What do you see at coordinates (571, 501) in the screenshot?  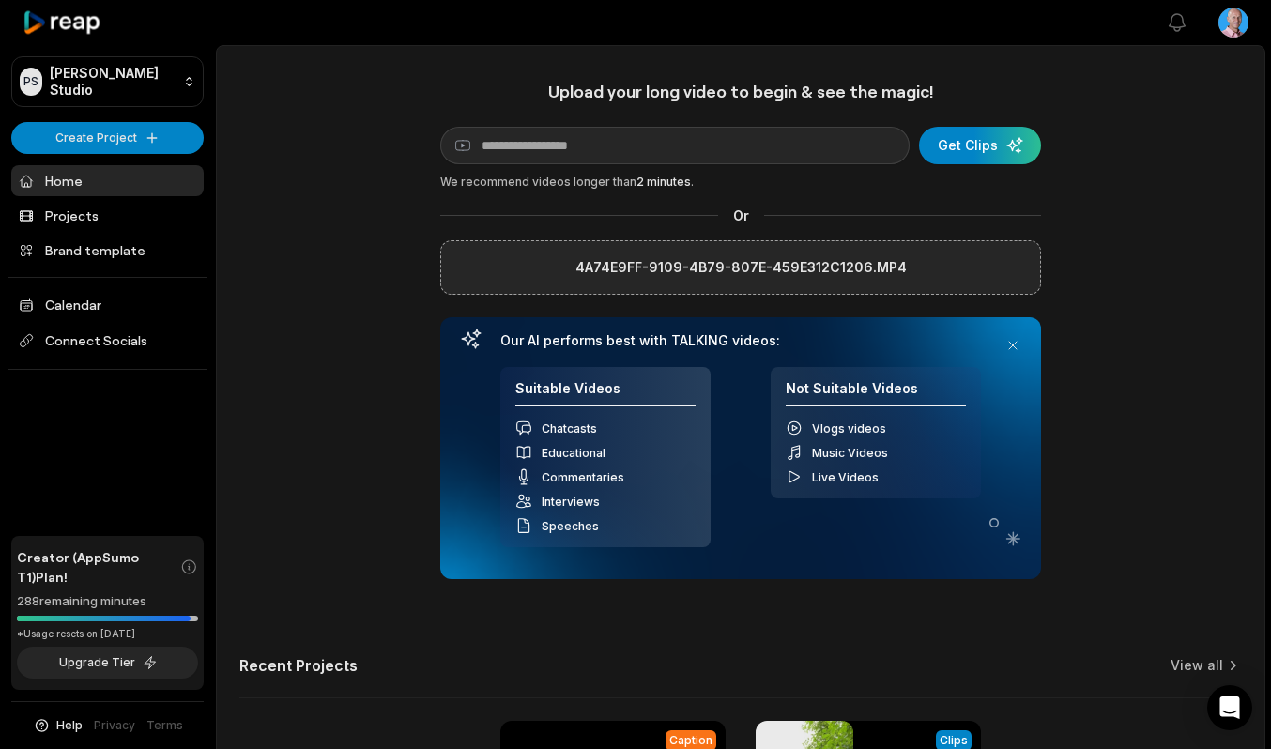 I see `span: Interviews` at bounding box center [571, 501].